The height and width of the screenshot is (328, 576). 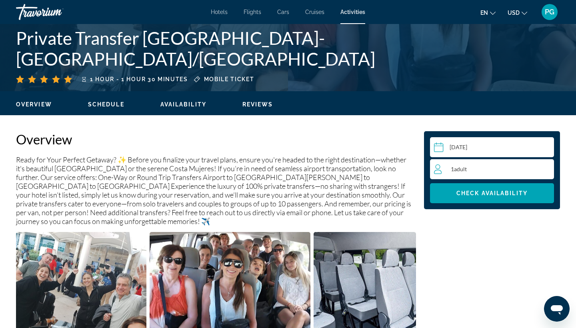 I want to click on span: Cars, so click(x=283, y=12).